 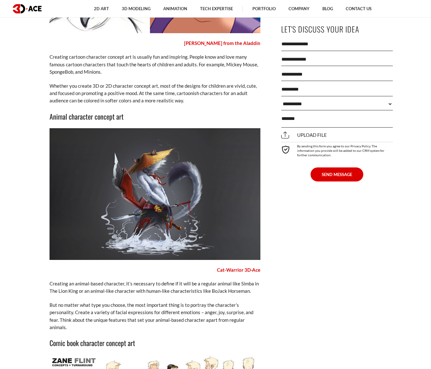 I want to click on h3: Comic book character concept art, so click(x=155, y=343).